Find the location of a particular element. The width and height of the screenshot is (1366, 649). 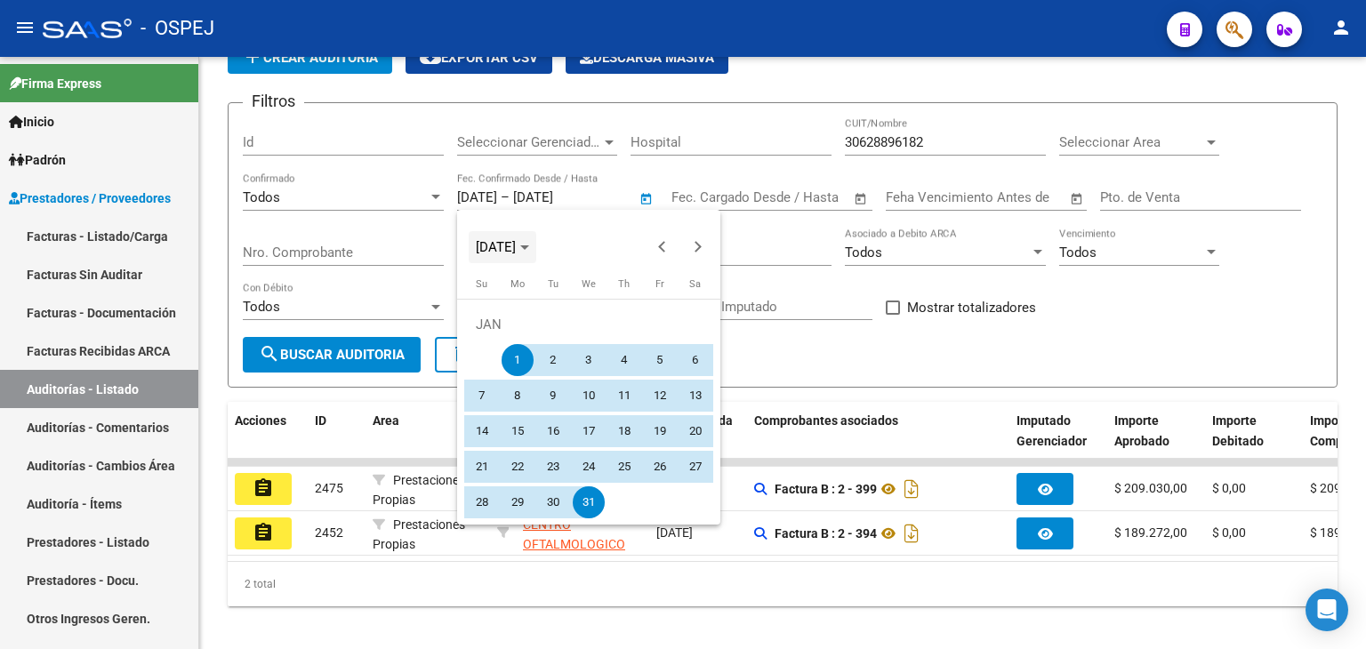

span: 20 is located at coordinates (695, 431).